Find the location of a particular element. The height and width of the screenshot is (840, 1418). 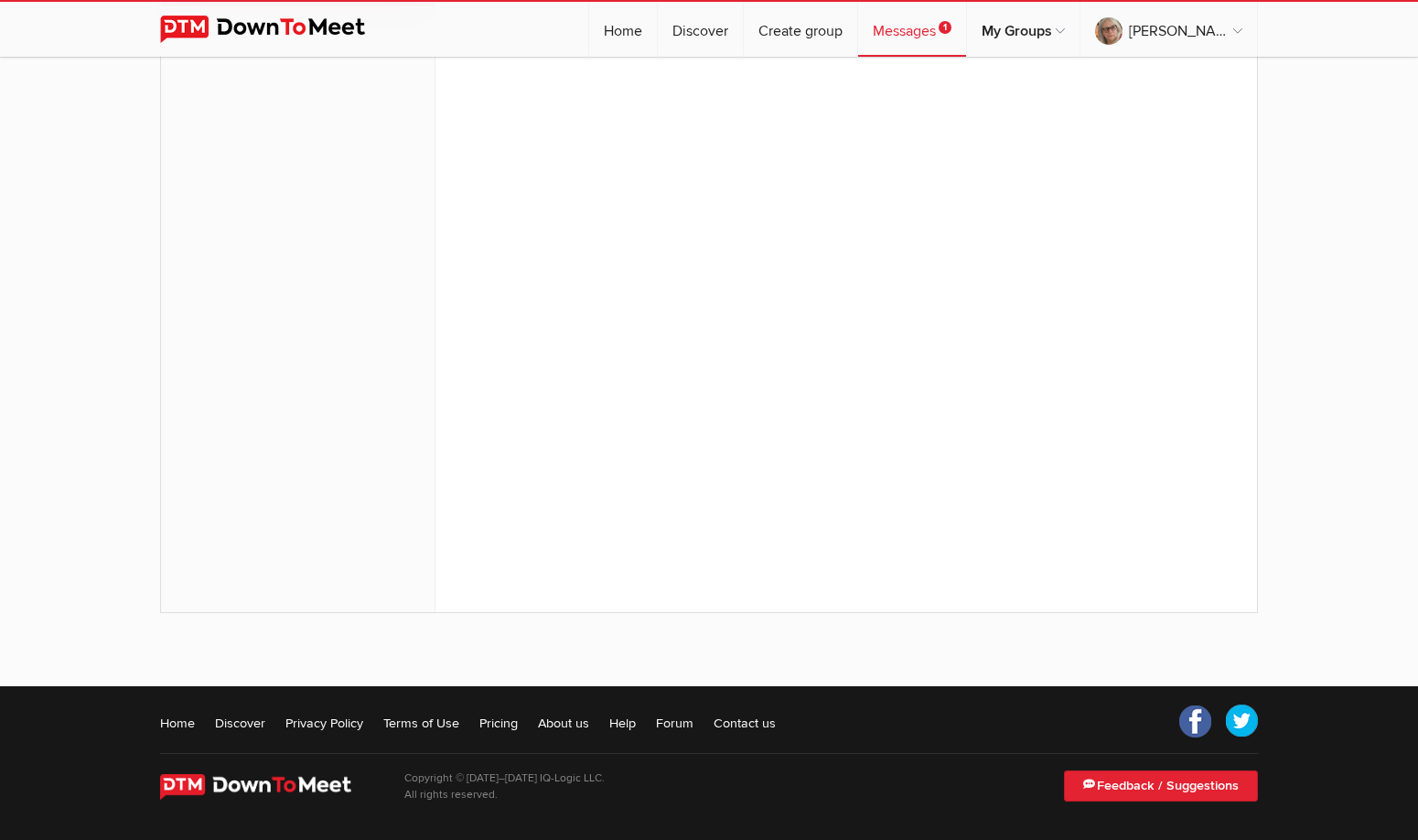

a: Create group is located at coordinates (801, 29).